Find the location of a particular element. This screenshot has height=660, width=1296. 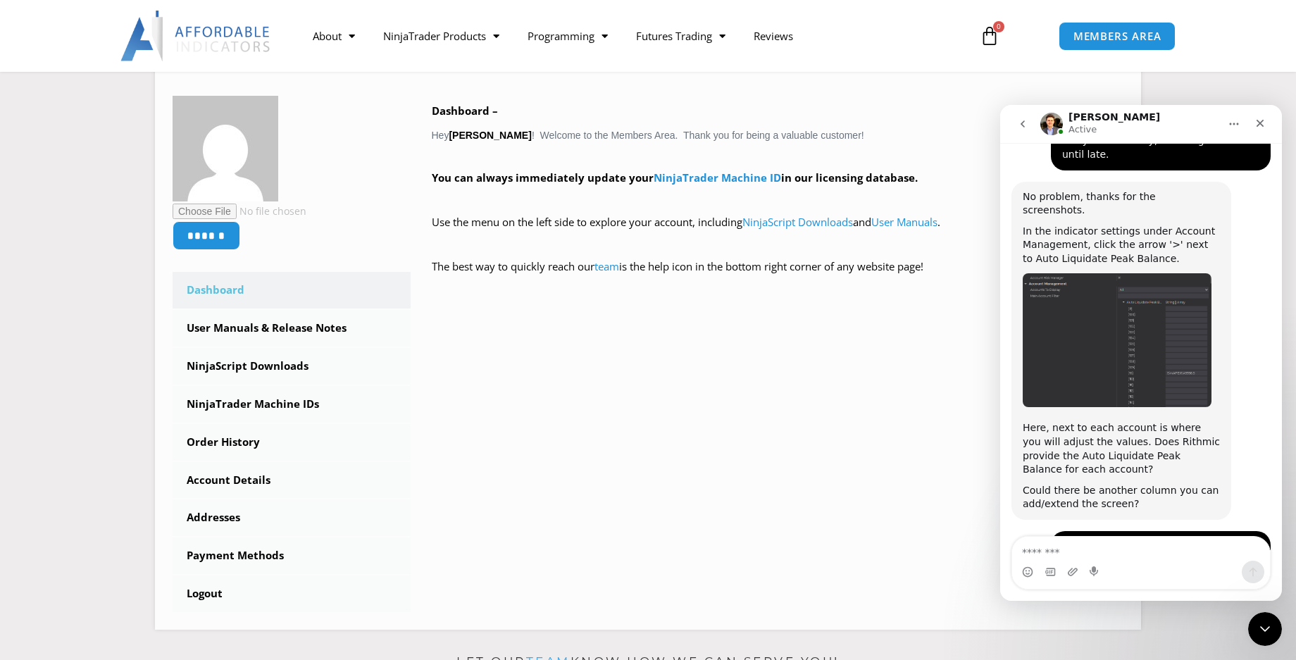

div: Sorry for the delay, I didn't get home until late. is located at coordinates (161, 42).